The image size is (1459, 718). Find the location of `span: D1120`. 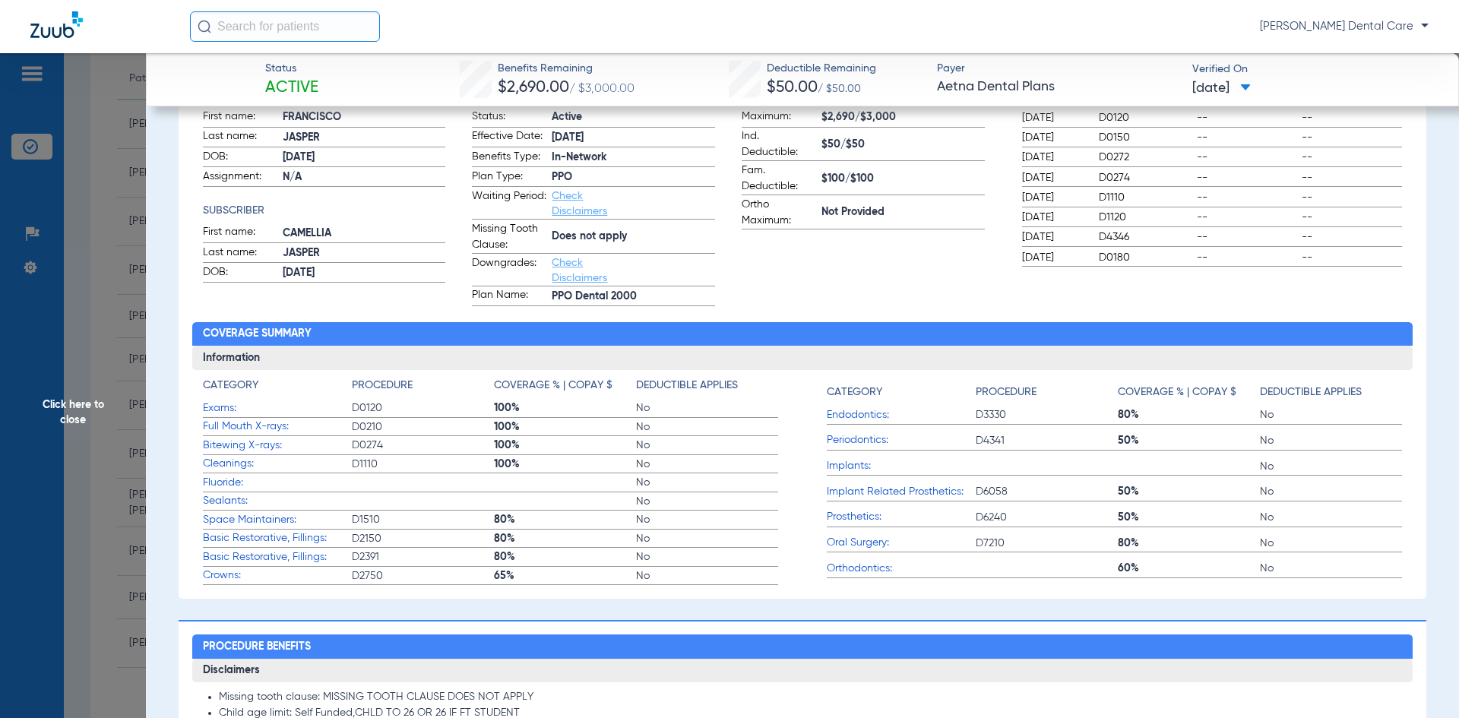

span: D1120 is located at coordinates (1145, 217).